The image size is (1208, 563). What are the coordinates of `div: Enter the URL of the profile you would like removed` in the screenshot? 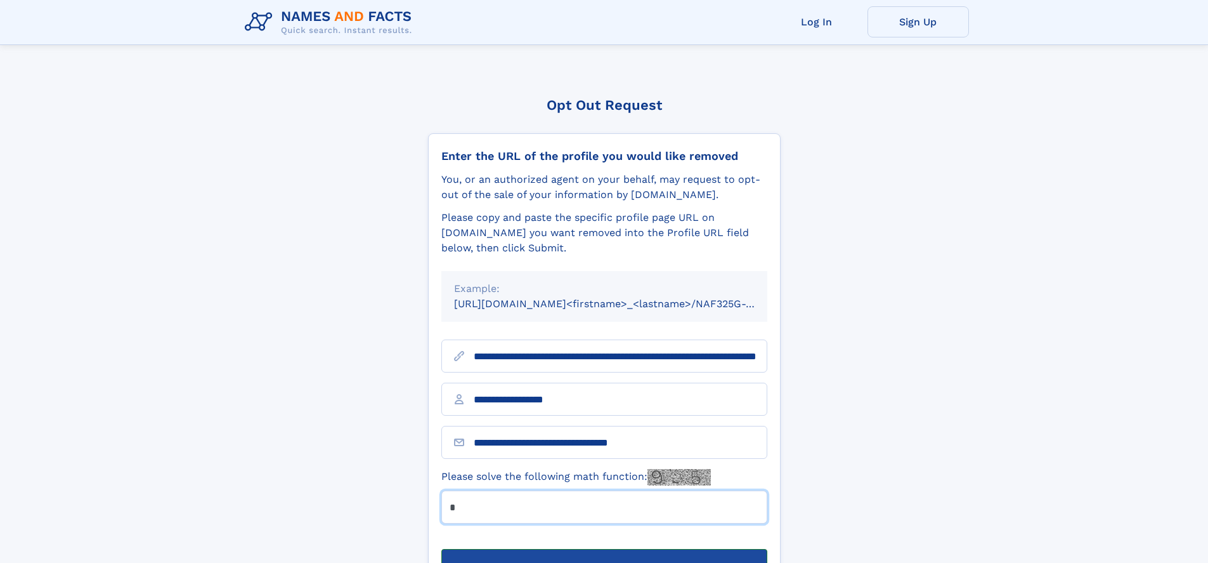 It's located at (604, 156).